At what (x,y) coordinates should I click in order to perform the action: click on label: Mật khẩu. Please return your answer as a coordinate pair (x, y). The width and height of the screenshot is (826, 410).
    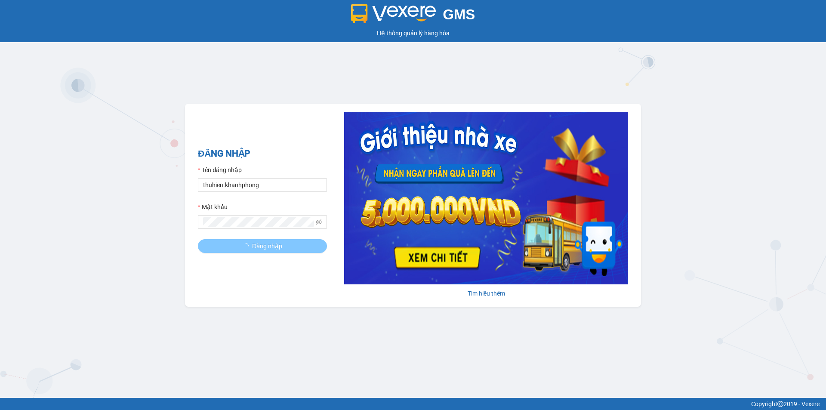
    Looking at the image, I should click on (212, 207).